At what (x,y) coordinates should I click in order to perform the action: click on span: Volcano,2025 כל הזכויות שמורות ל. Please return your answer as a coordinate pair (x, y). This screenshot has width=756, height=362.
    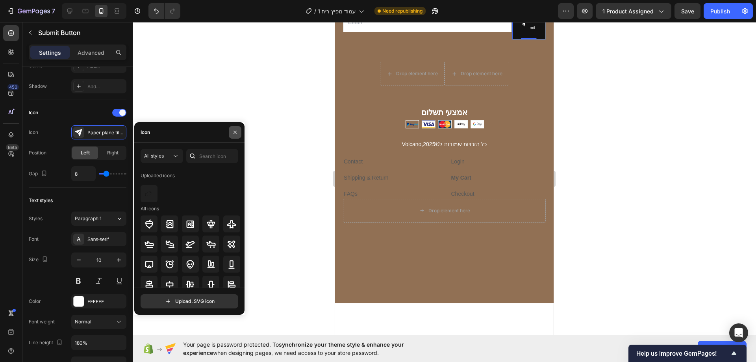
    Looking at the image, I should click on (109, 122).